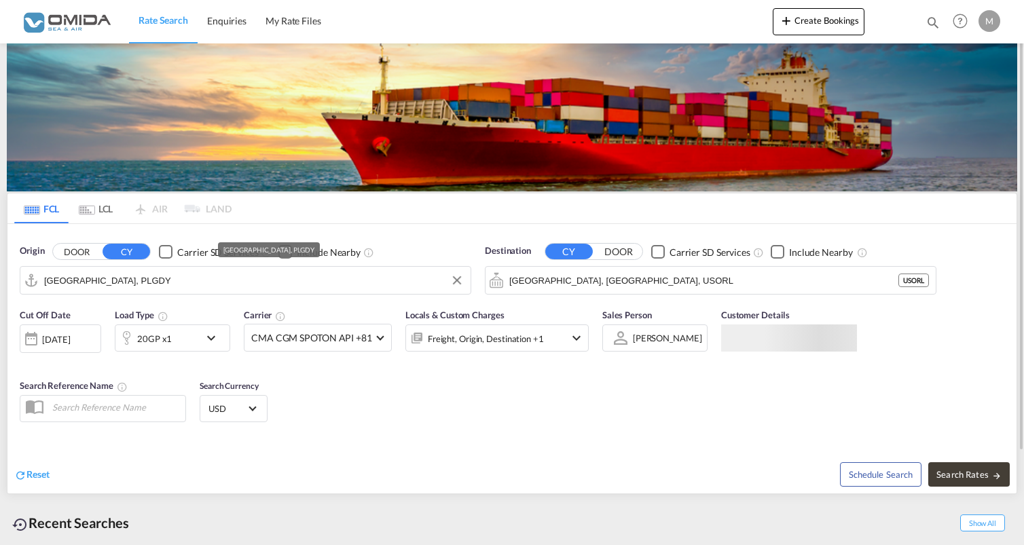 The width and height of the screenshot is (1024, 545). What do you see at coordinates (280, 316) in the screenshot?
I see `md-icon: The selected Trucker/Carrierwill be displayed in the rate results If the rates are from another f...` at bounding box center [280, 316].